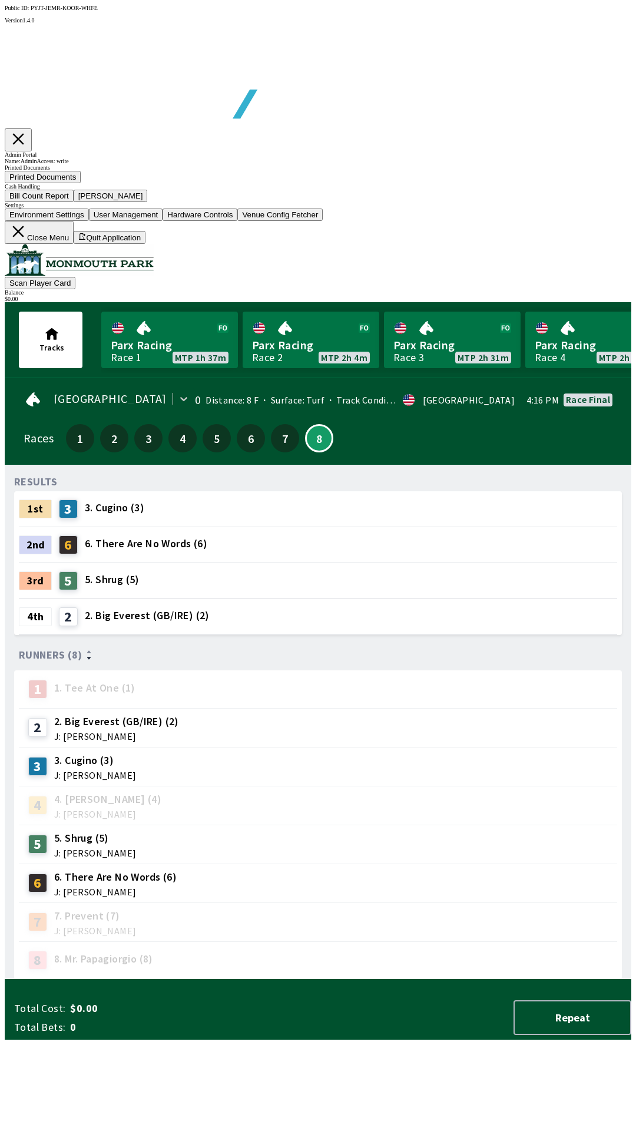  What do you see at coordinates (40, 283) in the screenshot?
I see `button: Scan Player Card` at bounding box center [40, 283].